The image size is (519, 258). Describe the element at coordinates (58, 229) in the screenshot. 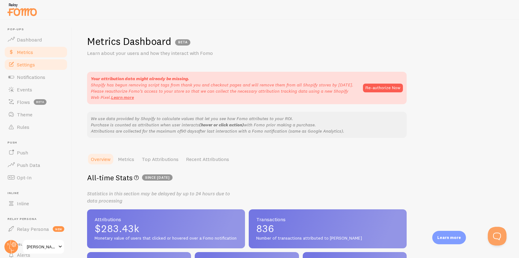

I see `span: new` at that location.